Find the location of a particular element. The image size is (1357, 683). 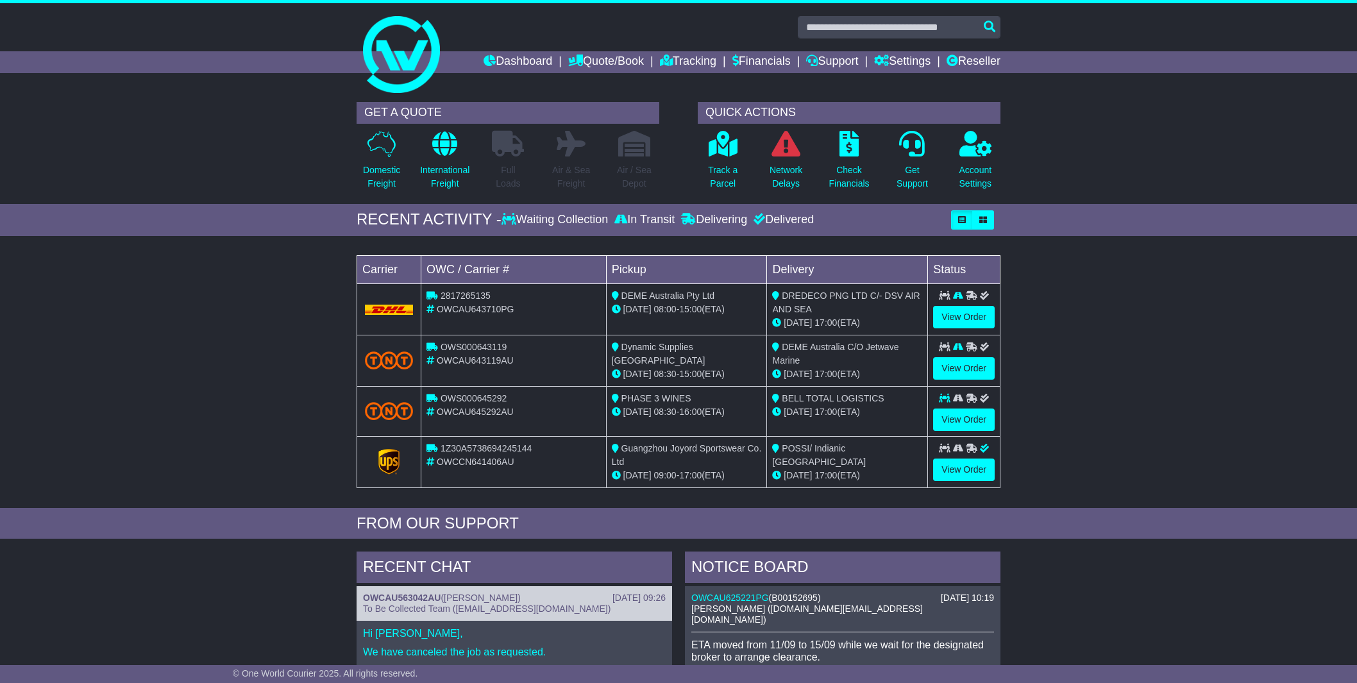

div: FROM OUR SUPPORT is located at coordinates (678, 523).